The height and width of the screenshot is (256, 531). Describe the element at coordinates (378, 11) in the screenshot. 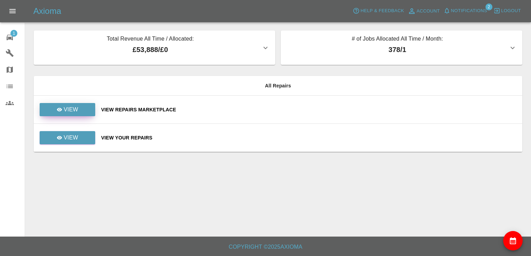

I see `button: Help & Feedback` at that location.